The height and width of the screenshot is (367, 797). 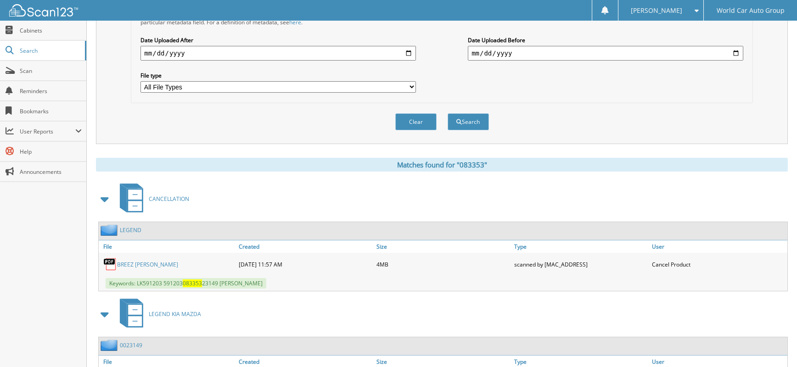 What do you see at coordinates (719, 265) in the screenshot?
I see `div: Cancel Product` at bounding box center [719, 265].